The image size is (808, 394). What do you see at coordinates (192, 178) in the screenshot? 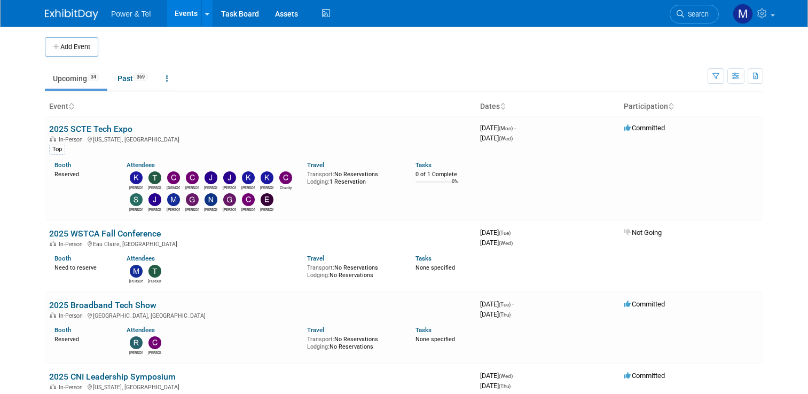
I see `img: Collins O'Toole` at bounding box center [192, 178].